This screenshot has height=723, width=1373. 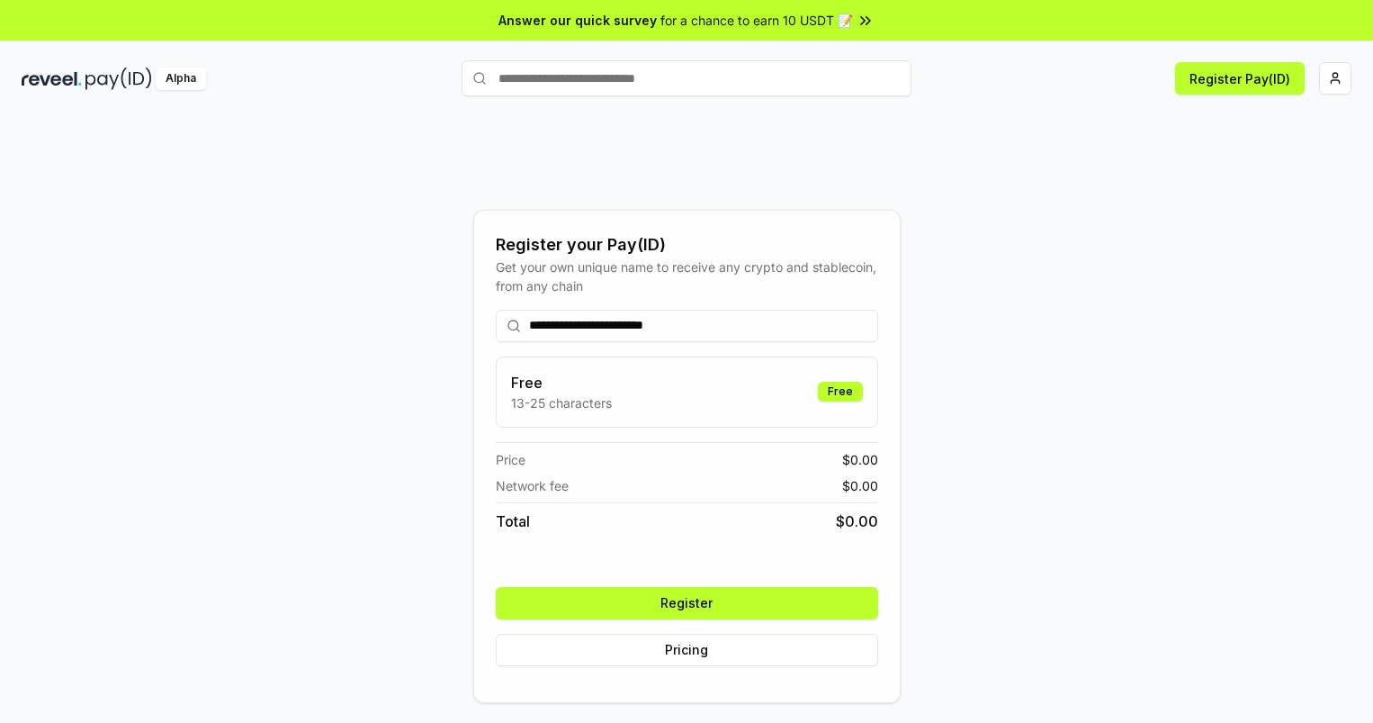 What do you see at coordinates (757, 20) in the screenshot?
I see `span: for a chance to earn 10 USDT 📝` at bounding box center [757, 20].